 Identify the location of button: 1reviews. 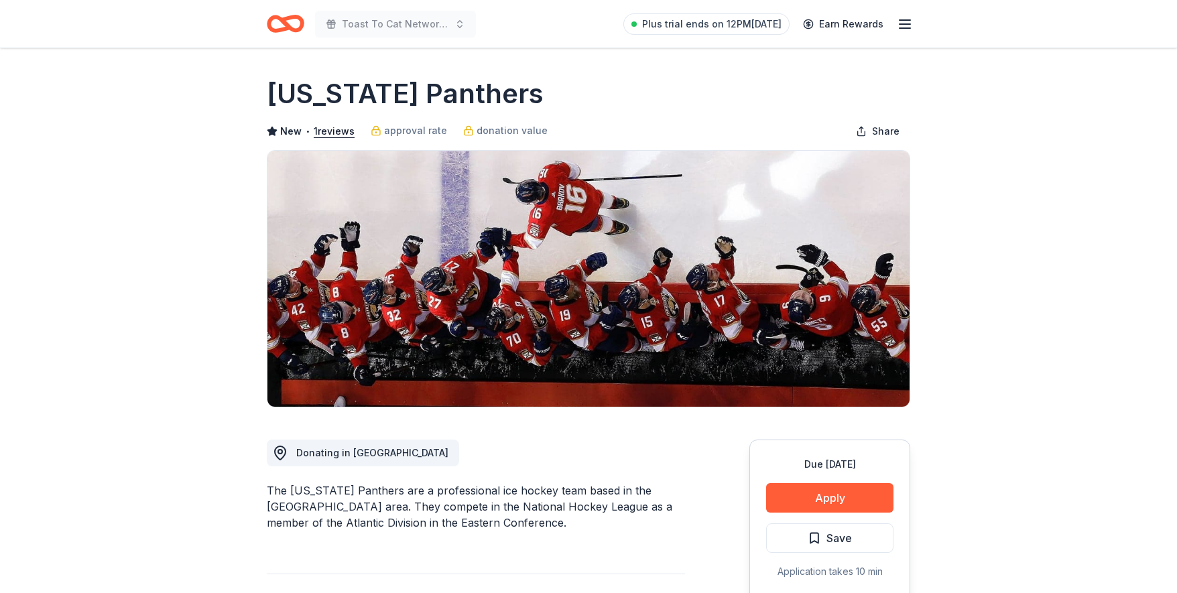
(334, 131).